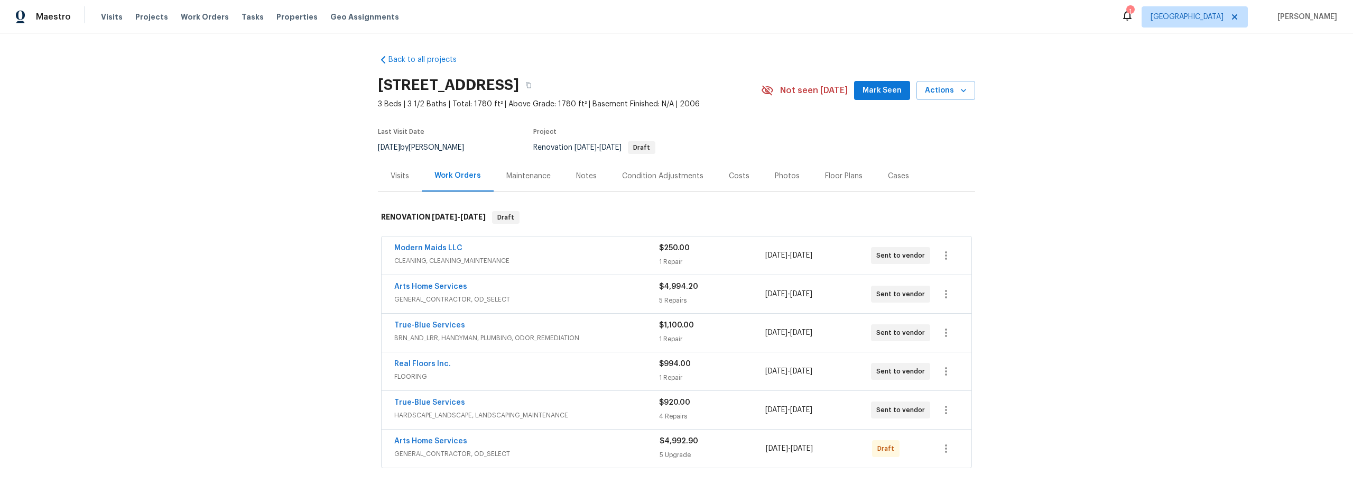 The image size is (1353, 492). What do you see at coordinates (205, 17) in the screenshot?
I see `span: Work Orders` at bounding box center [205, 17].